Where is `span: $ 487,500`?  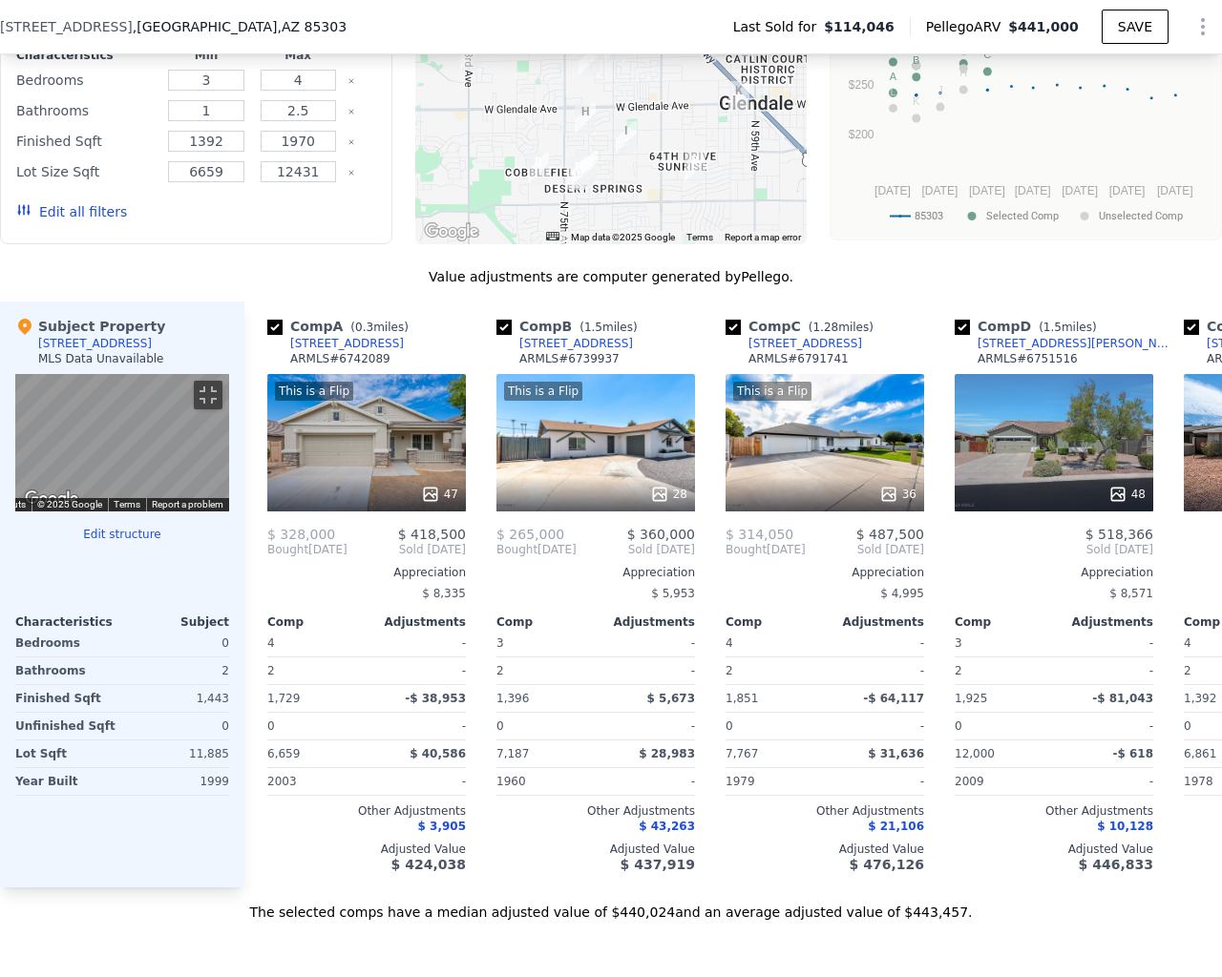
span: $ 487,500 is located at coordinates (890, 535).